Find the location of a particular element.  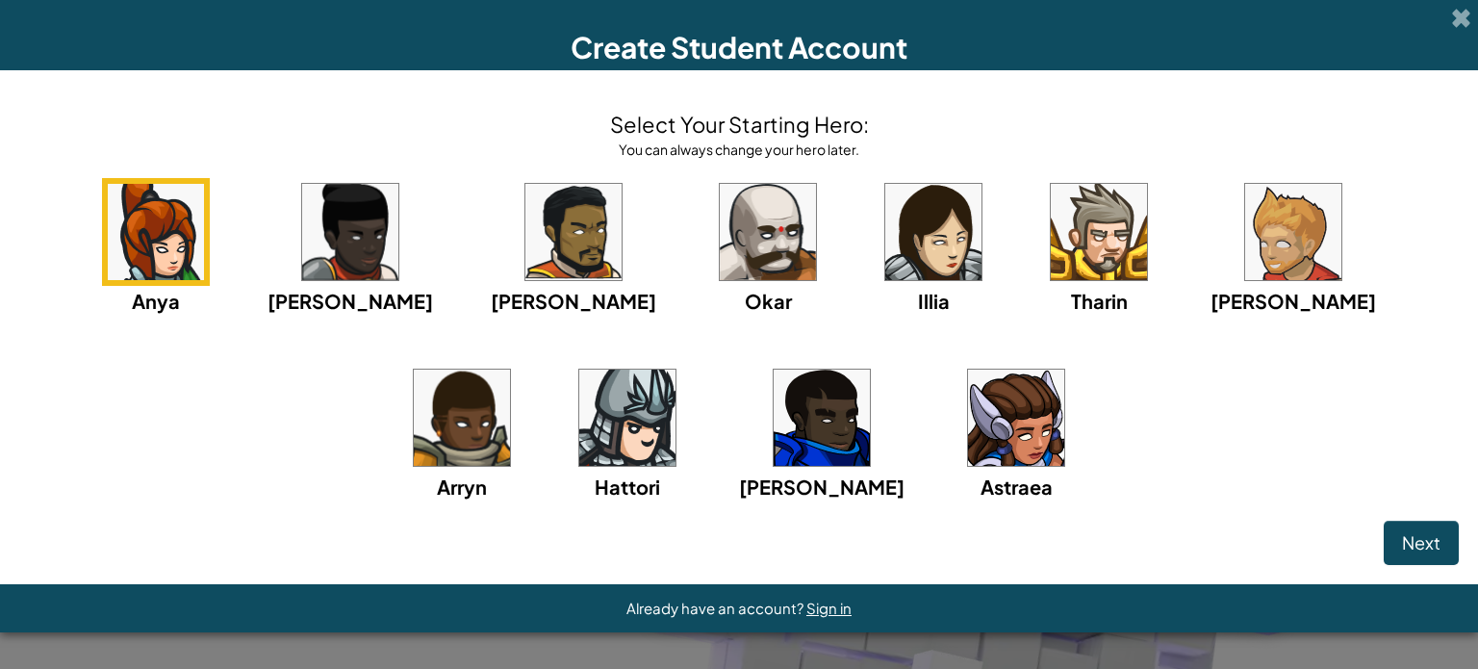

span: Okar is located at coordinates (768, 300).